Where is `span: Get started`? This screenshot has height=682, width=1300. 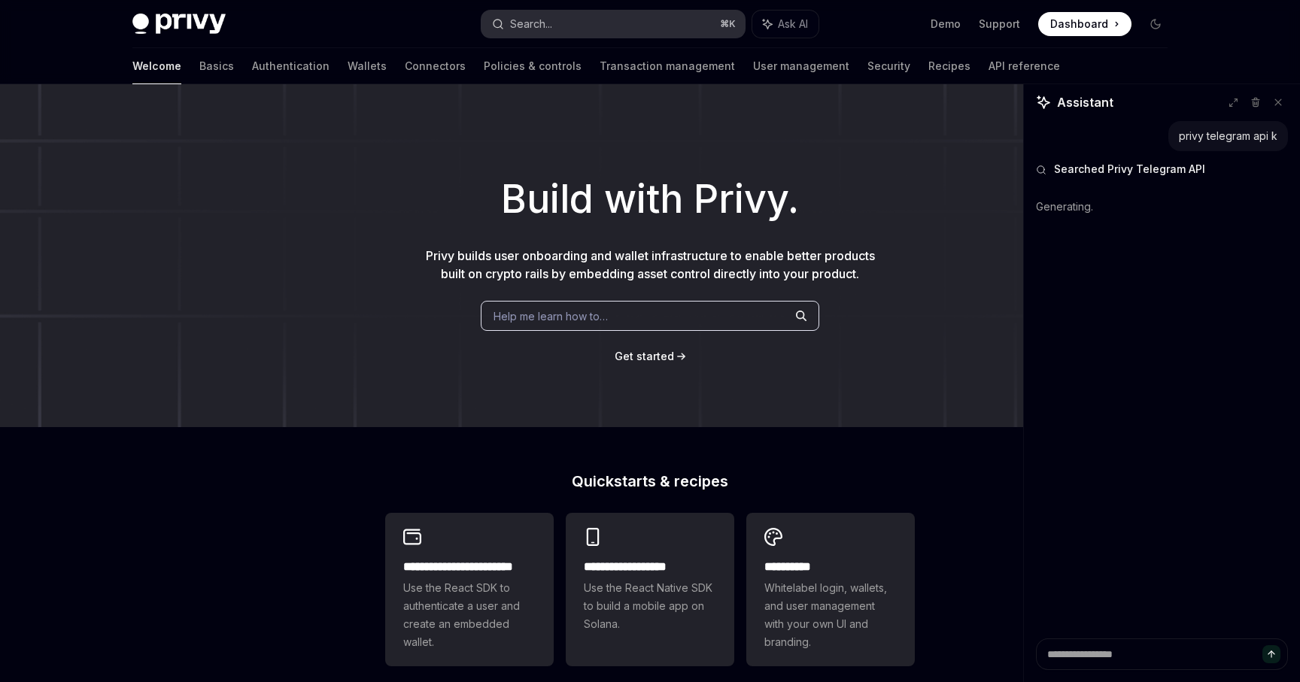
span: Get started is located at coordinates (644, 356).